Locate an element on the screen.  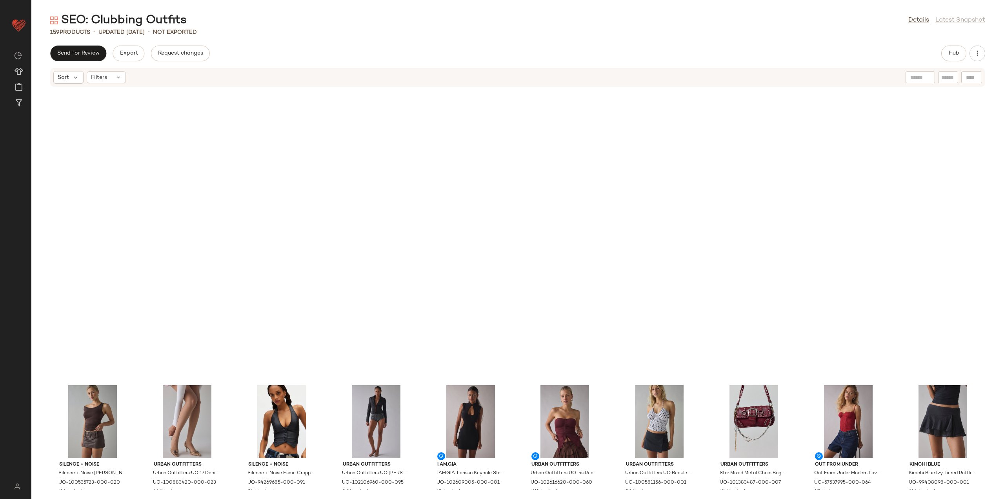
img: 100581156_001_b is located at coordinates (659, 421).